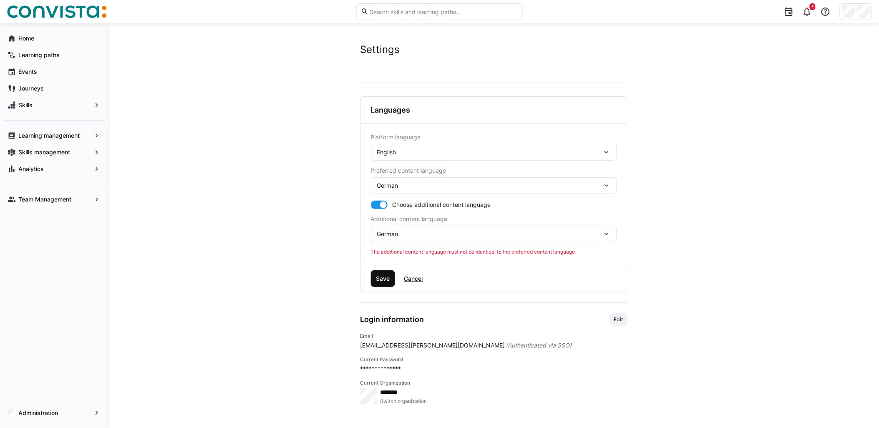 This screenshot has height=428, width=879. I want to click on span: Save, so click(383, 279).